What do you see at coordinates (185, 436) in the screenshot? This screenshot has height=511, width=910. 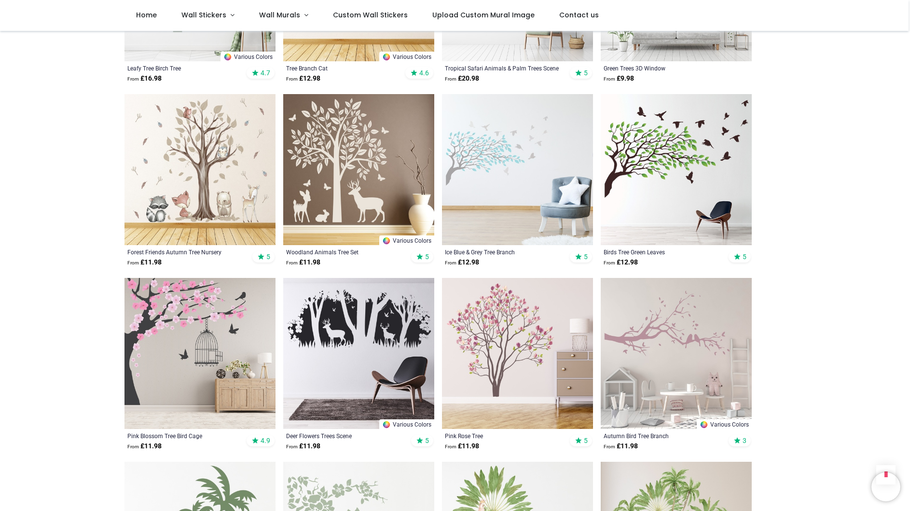 I see `div: Pink Blossom Tree Bird Cage` at bounding box center [185, 436].